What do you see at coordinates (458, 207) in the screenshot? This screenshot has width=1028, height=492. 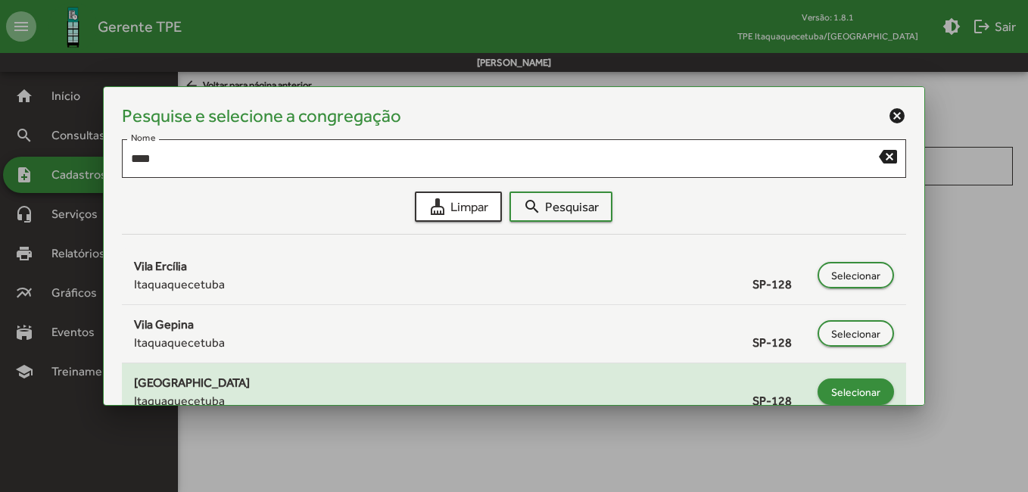 I see `span: Limpar` at bounding box center [458, 207].